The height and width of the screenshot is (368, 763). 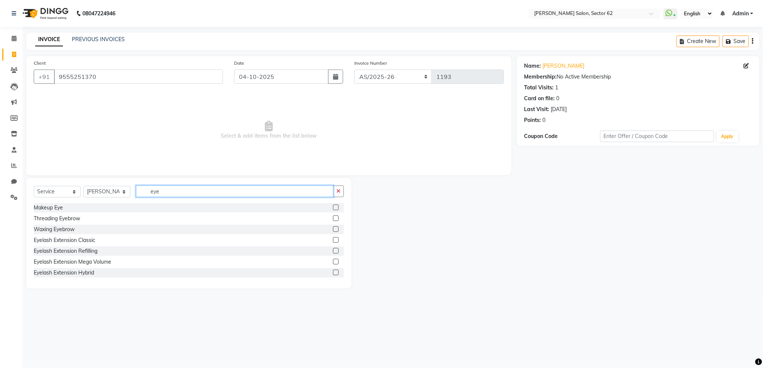 What do you see at coordinates (57, 219) in the screenshot?
I see `div: Threading Eyebrow` at bounding box center [57, 219].